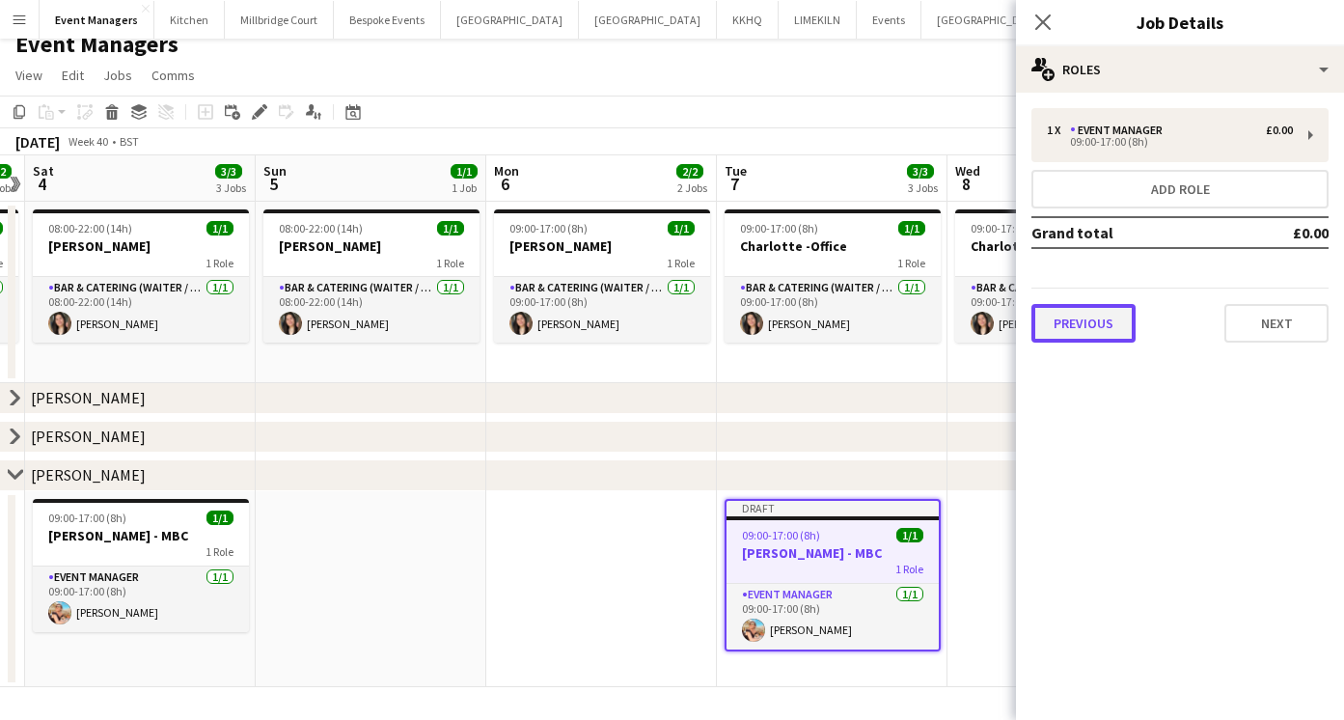 The width and height of the screenshot is (1344, 720). Describe the element at coordinates (279, 19) in the screenshot. I see `button: Millbridge Court` at that location.